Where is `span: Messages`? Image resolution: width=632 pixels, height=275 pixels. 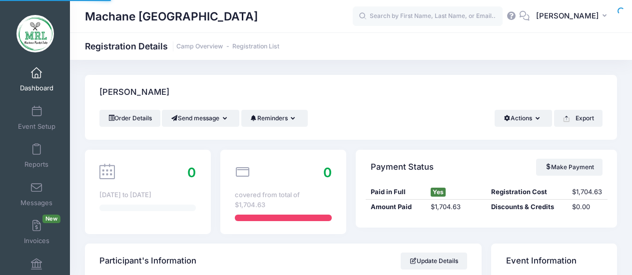 span: Messages is located at coordinates (36, 203).